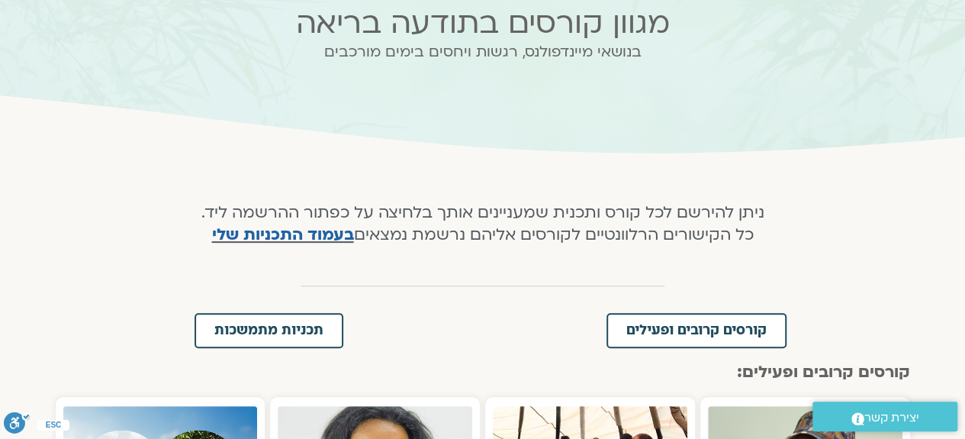  What do you see at coordinates (892, 417) in the screenshot?
I see `span: יצירת קשר` at bounding box center [892, 417].